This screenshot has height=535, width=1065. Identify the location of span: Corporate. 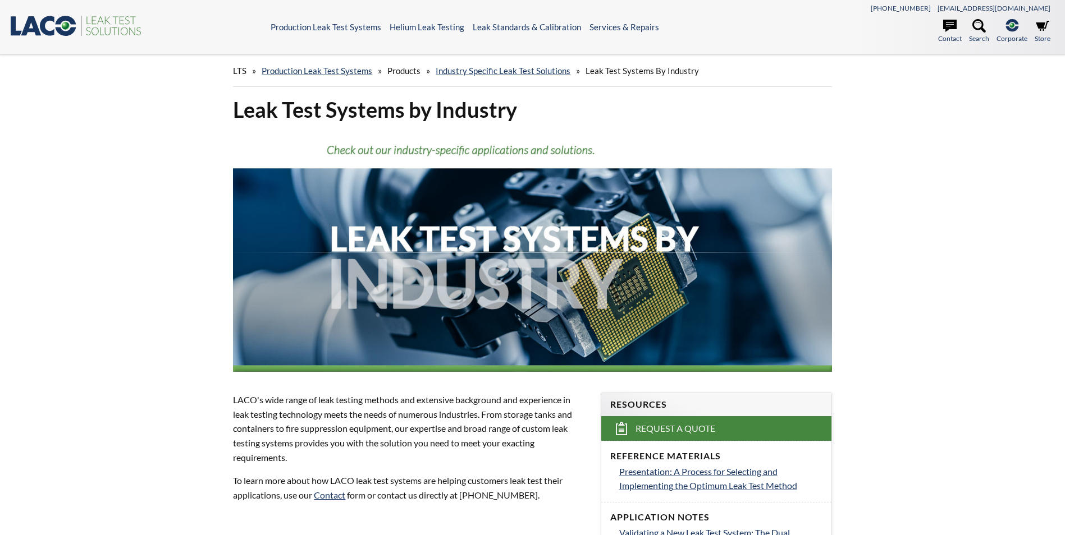
(1011, 38).